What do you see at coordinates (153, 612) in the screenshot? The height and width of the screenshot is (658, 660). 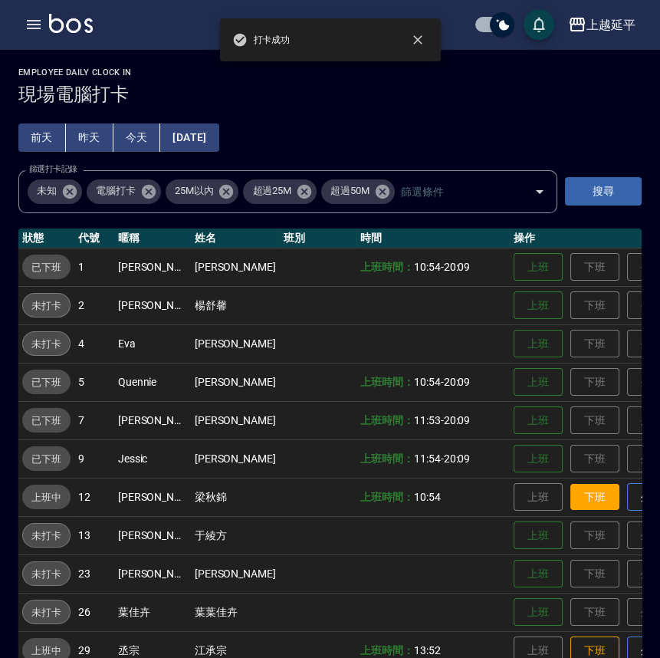 I see `td: 葉佳卉` at bounding box center [153, 612].